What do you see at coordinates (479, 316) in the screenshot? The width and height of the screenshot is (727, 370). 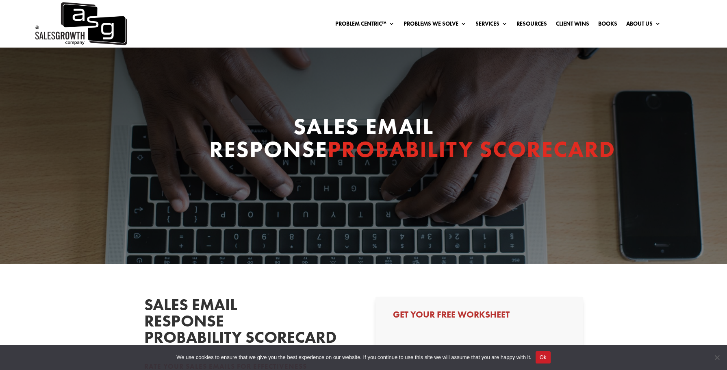 I see `h3: Get Your Free Worksheet` at bounding box center [479, 316].